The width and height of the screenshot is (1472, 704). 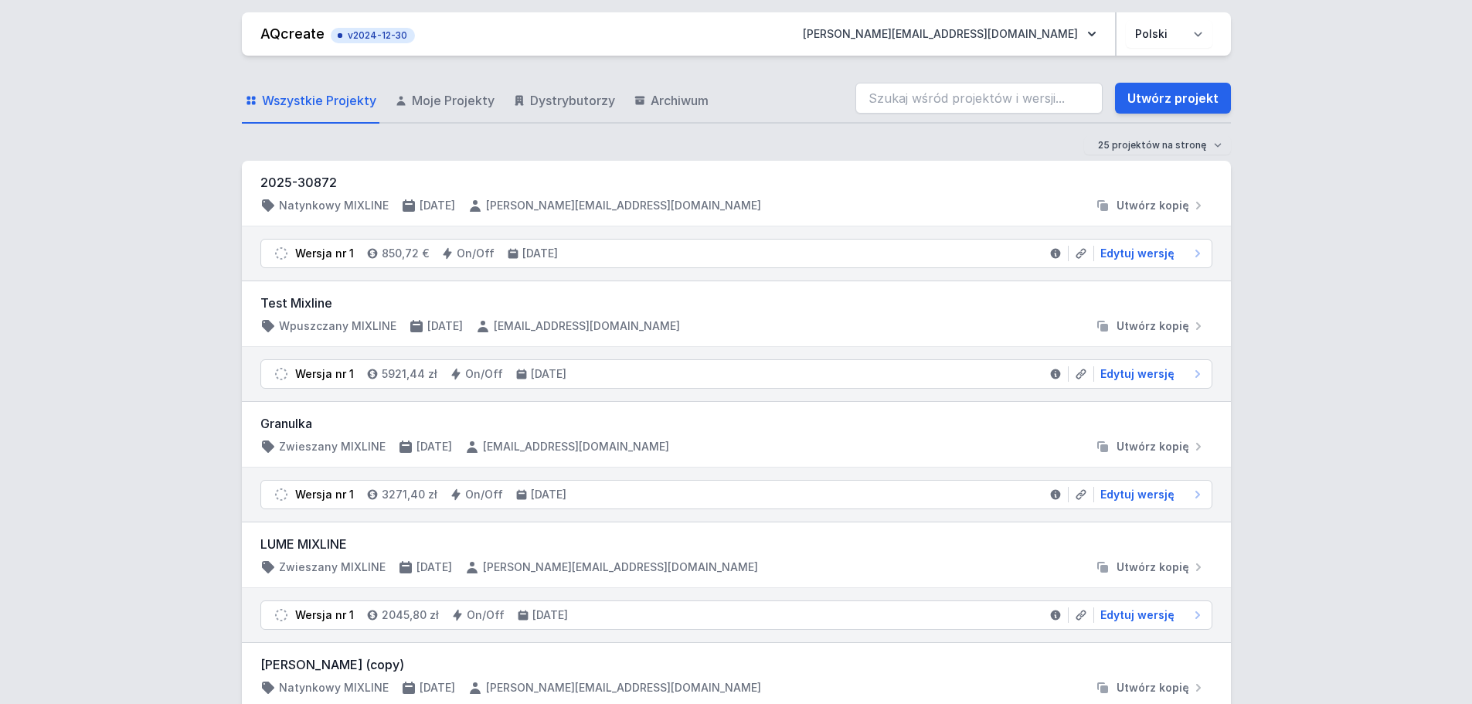 I want to click on h4: 850,72 €, so click(x=405, y=253).